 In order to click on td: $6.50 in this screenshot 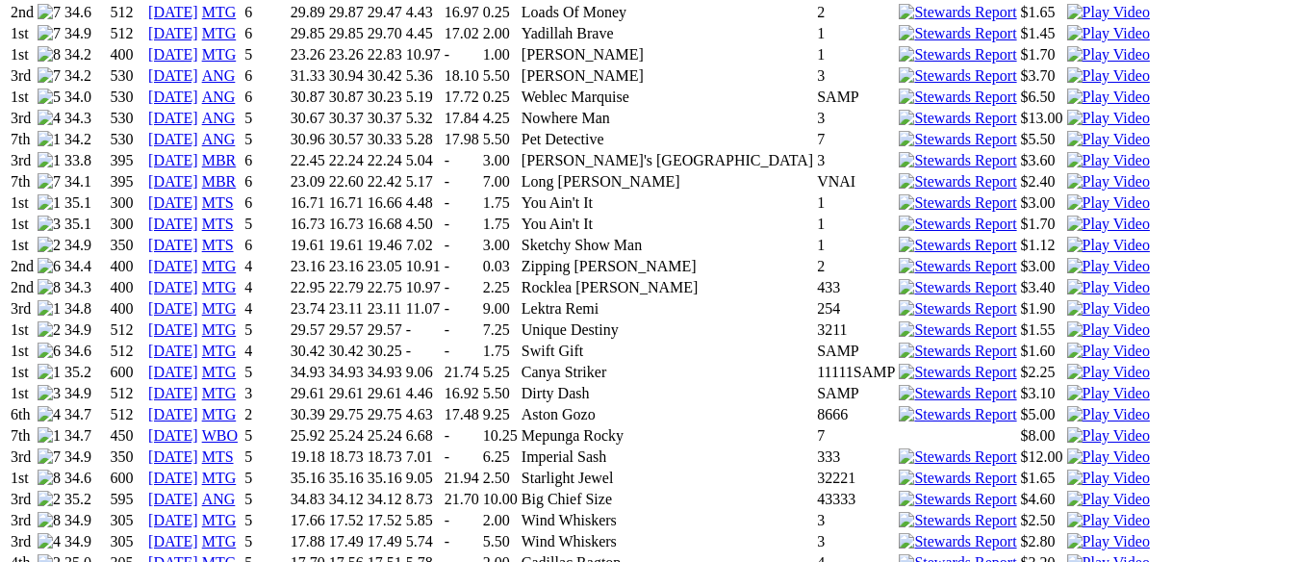, I will do `click(1042, 97)`.